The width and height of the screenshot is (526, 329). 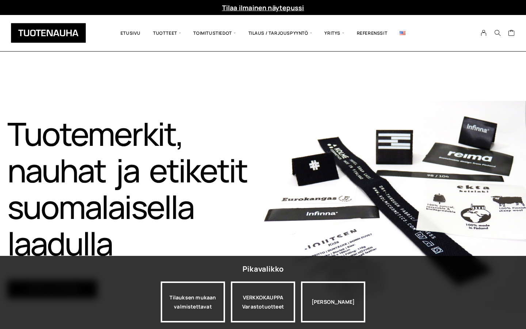 I want to click on span: Yritys, so click(x=335, y=33).